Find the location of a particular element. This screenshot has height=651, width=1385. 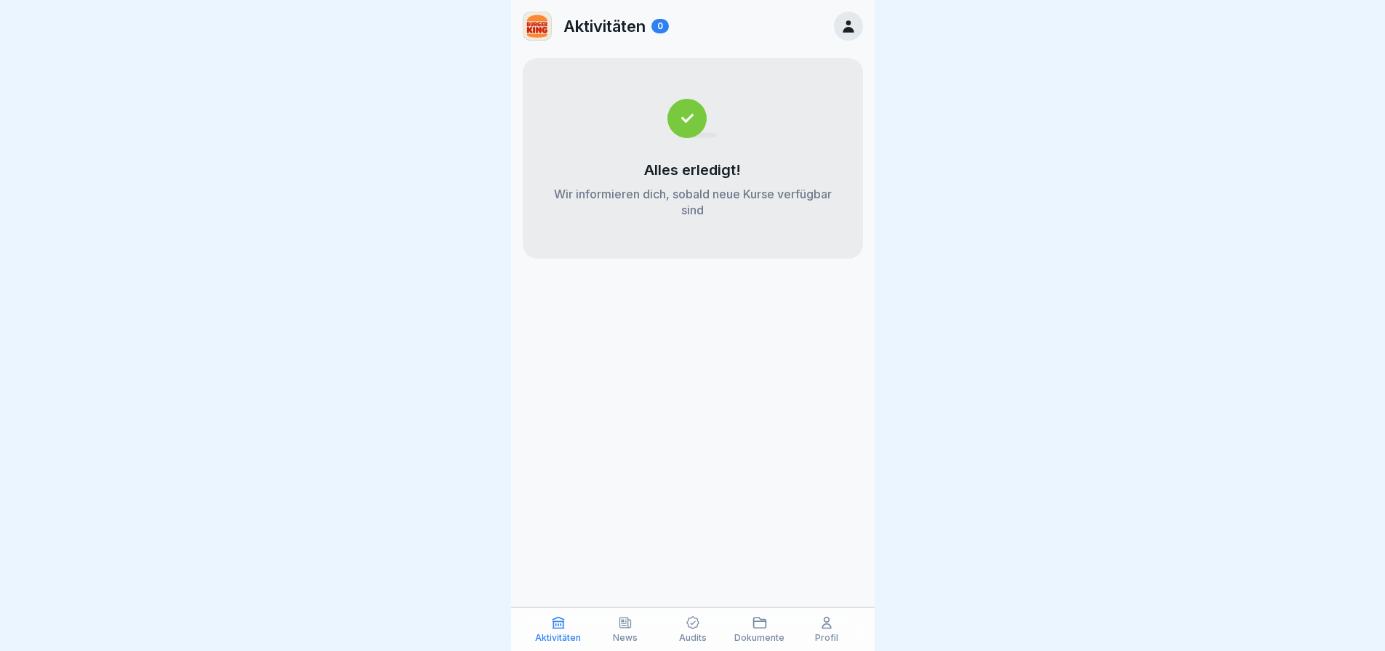

p: Wir informieren dich, sobald neue Kurse verfügbar sind is located at coordinates (693, 202).